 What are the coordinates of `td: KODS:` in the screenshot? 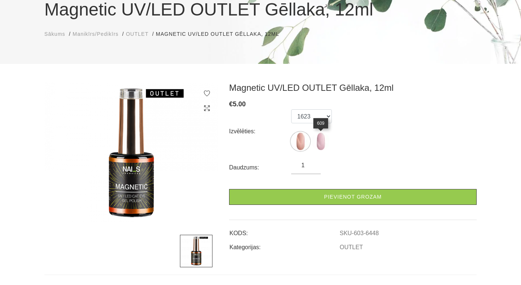 It's located at (284, 231).